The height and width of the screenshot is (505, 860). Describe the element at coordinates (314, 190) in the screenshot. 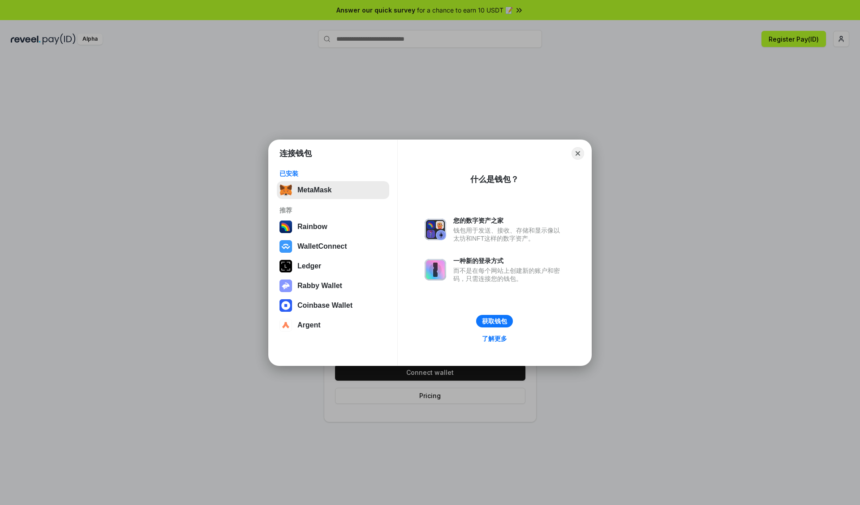

I see `div: MetaMask` at that location.